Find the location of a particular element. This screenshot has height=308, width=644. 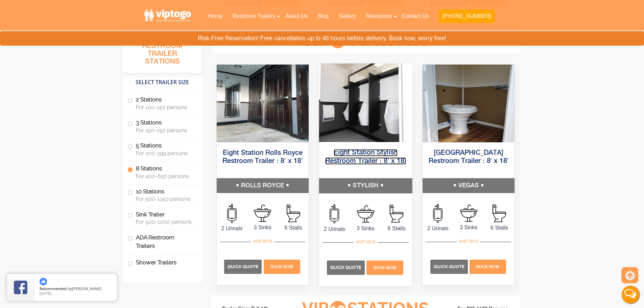

label: 5 Stations is located at coordinates (162, 149).